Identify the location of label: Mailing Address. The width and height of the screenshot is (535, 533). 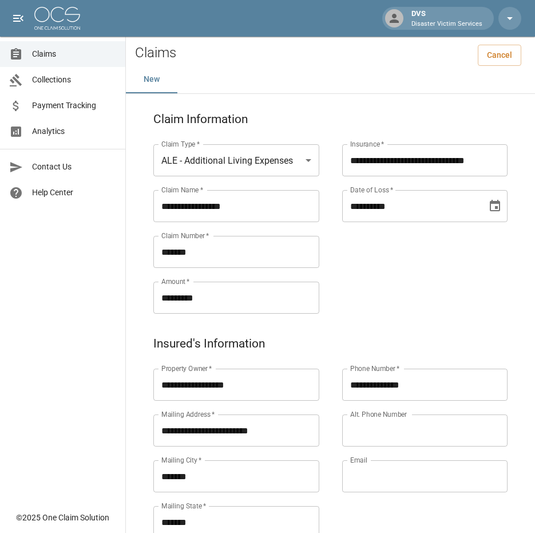
(188, 414).